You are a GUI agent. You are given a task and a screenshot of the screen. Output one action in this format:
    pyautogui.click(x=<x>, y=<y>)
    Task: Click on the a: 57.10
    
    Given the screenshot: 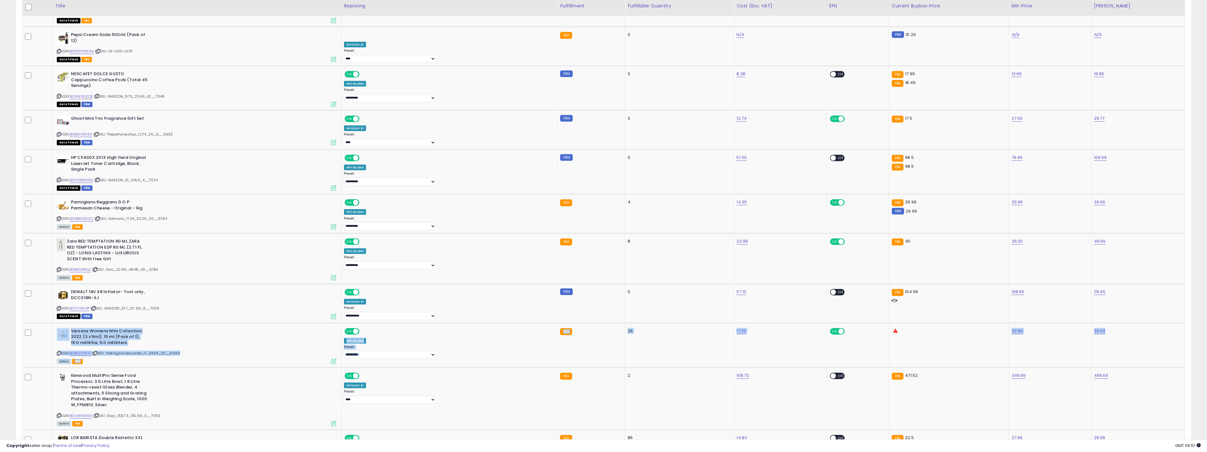 What is the action you would take?
    pyautogui.click(x=741, y=292)
    